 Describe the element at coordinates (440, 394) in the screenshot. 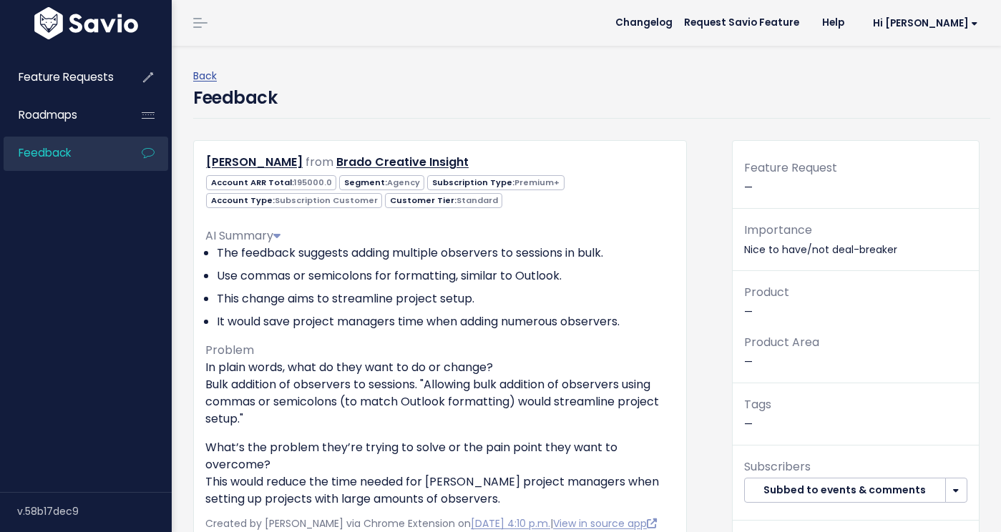

I see `p: In plain words, what do they want to do or change? Bulk addition of observers to sessions. "Allow...` at that location.